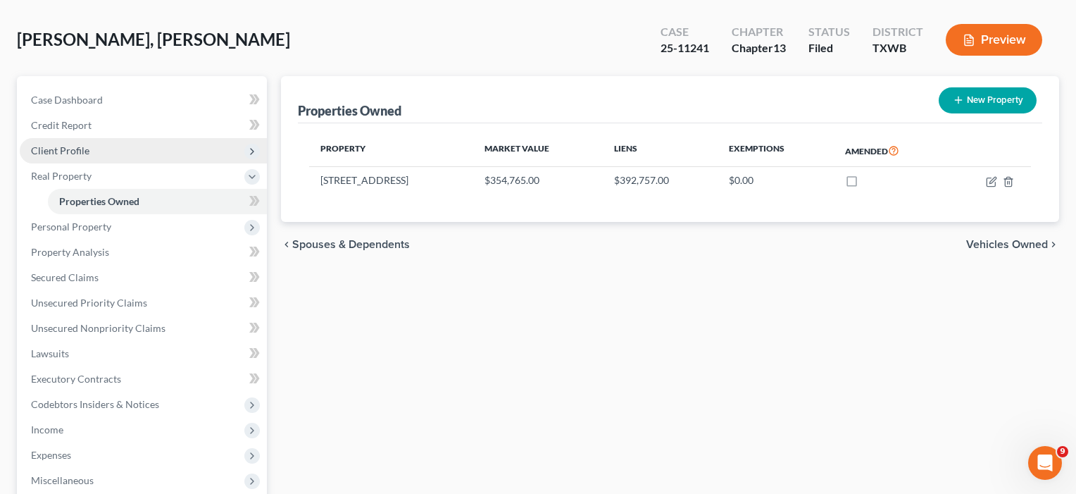 This screenshot has width=1076, height=494. What do you see at coordinates (829, 48) in the screenshot?
I see `div: Filed` at bounding box center [829, 48].